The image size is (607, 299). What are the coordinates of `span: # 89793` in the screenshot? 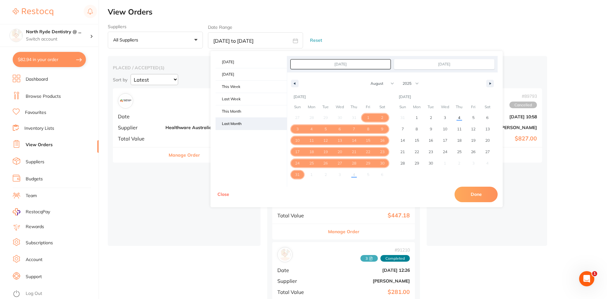 It's located at (523, 96).